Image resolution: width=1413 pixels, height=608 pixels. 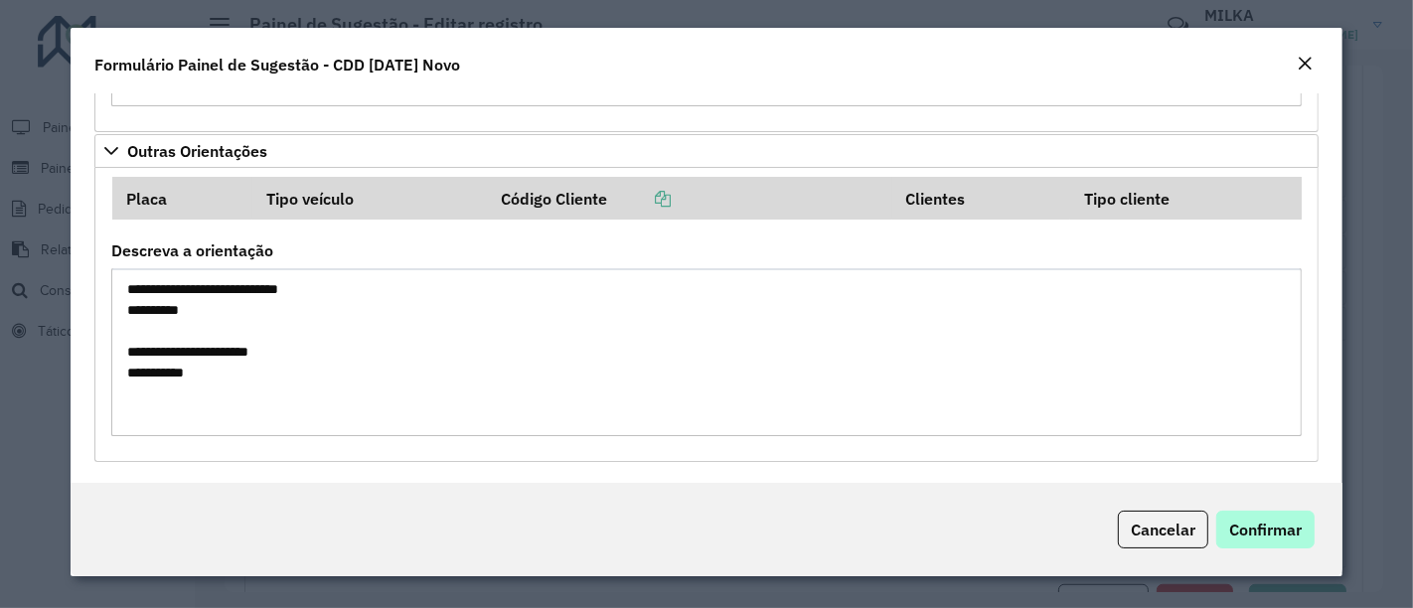 I want to click on th: Placa, so click(x=182, y=198).